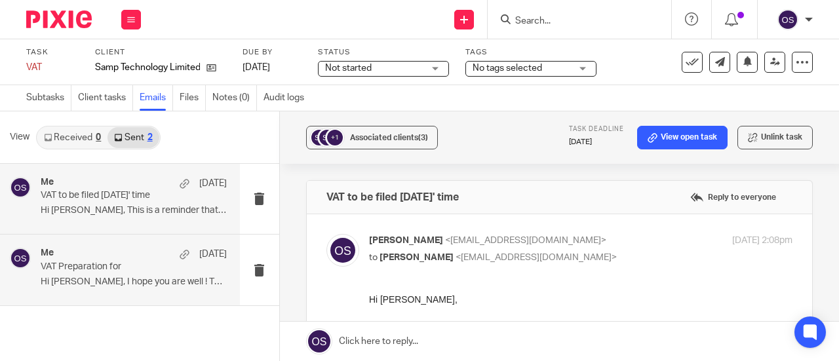  What do you see at coordinates (156, 98) in the screenshot?
I see `a: Emails` at bounding box center [156, 98].